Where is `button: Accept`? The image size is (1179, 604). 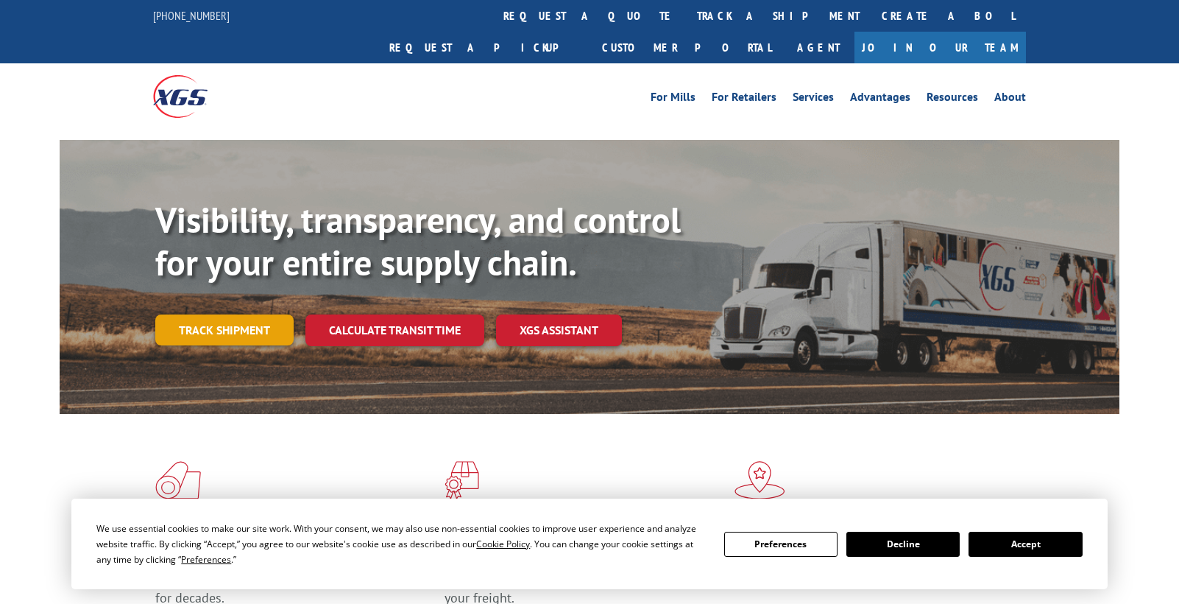
button: Accept is located at coordinates (1026, 544).